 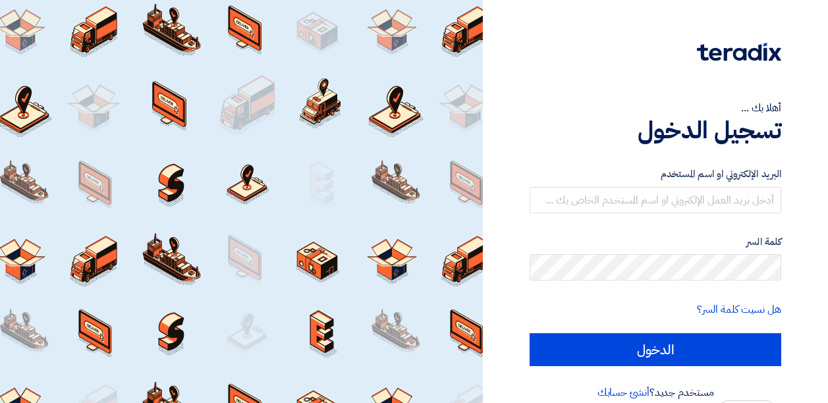 I want to click on a: هل نسيت كلمة السر؟, so click(x=739, y=309).